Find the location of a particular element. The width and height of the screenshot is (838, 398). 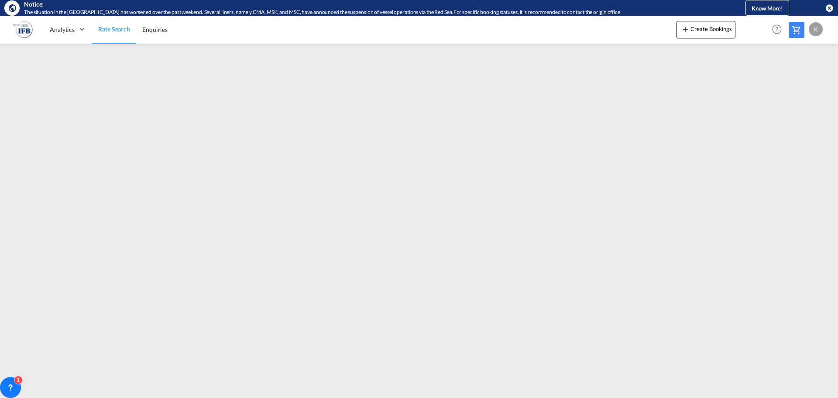

md-icon: icon-close-circle is located at coordinates (829, 8).